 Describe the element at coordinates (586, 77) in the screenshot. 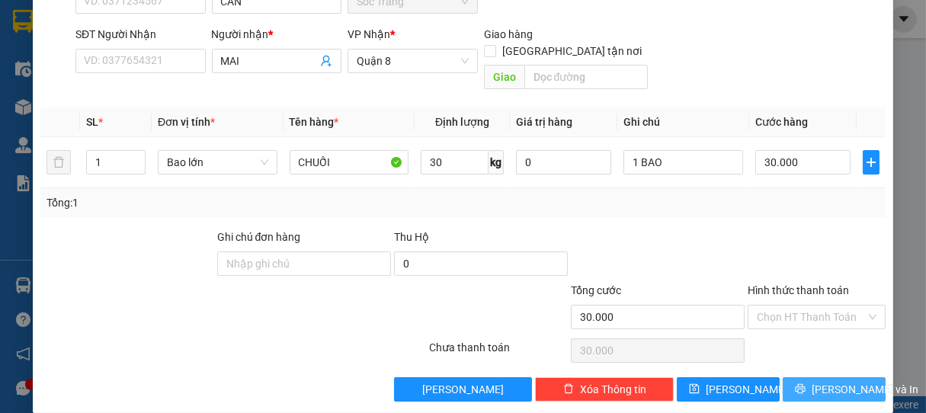

I see `input: Dọc đường` at that location.